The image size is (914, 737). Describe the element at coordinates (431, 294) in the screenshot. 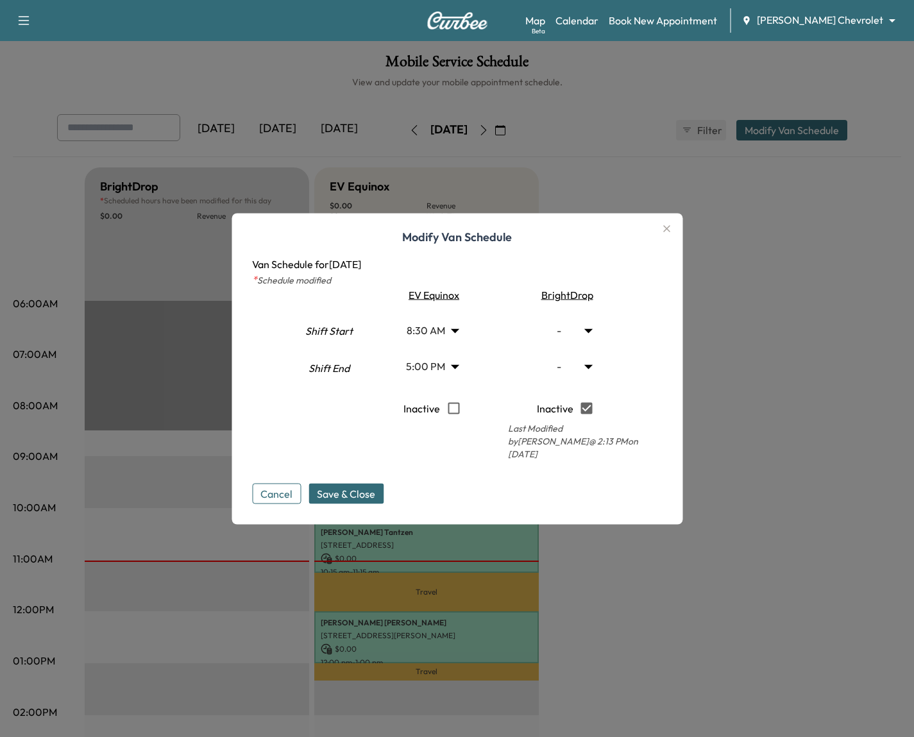

I see `div: EV Equinox` at that location.